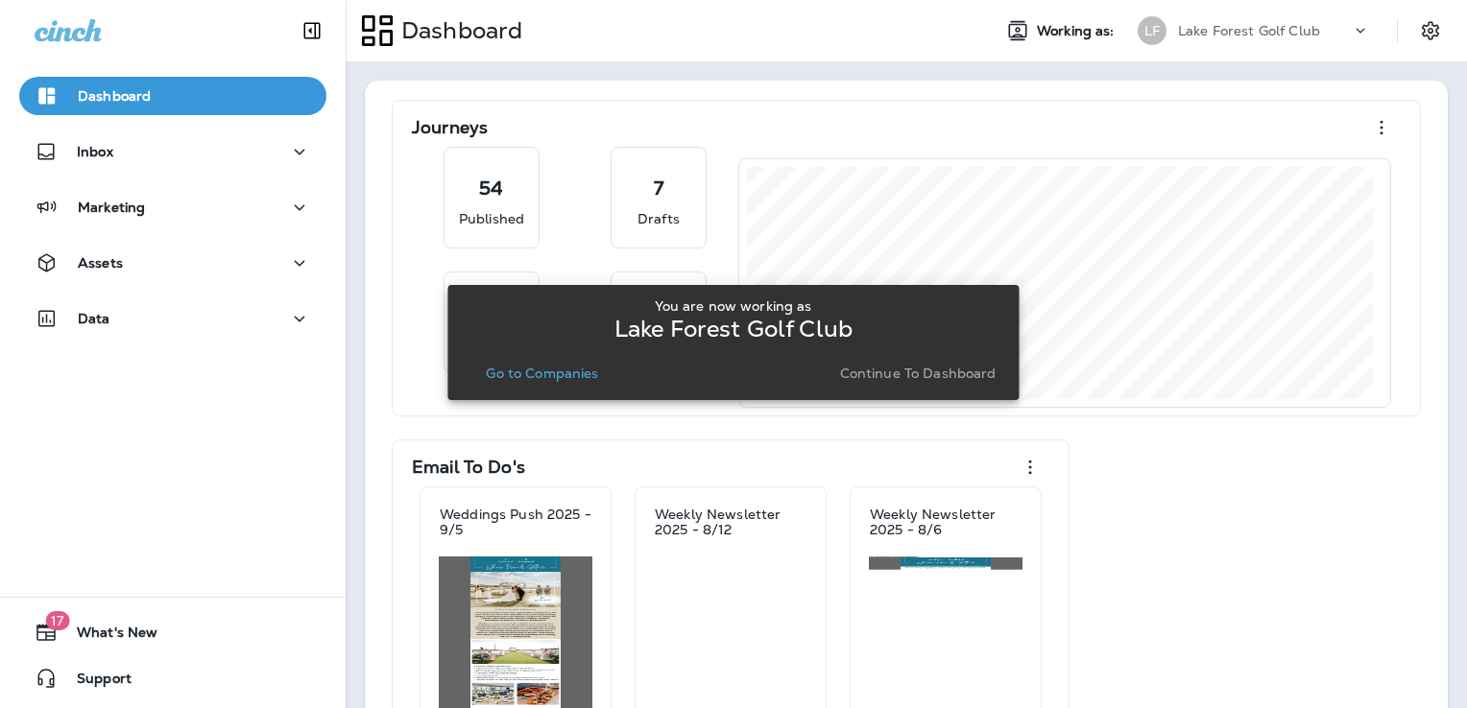  Describe the element at coordinates (1430, 31) in the screenshot. I see `button: Settings` at that location.